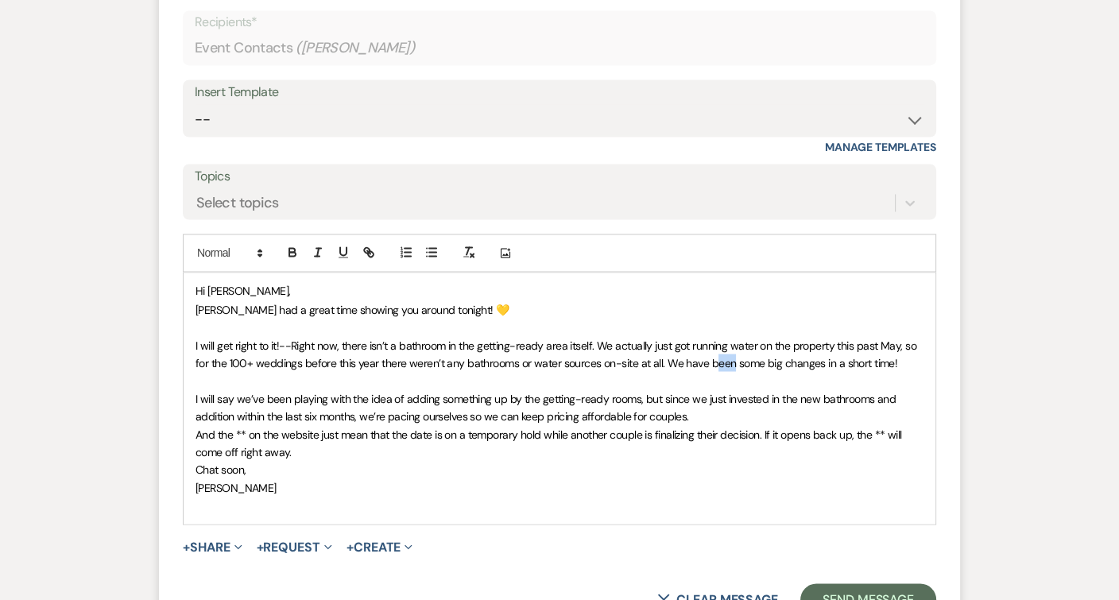  Describe the element at coordinates (379, 547) in the screenshot. I see `button: Create` at that location.